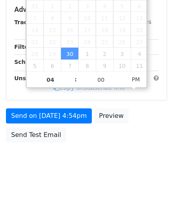  Describe the element at coordinates (111, 116) in the screenshot. I see `a: Preview` at that location.